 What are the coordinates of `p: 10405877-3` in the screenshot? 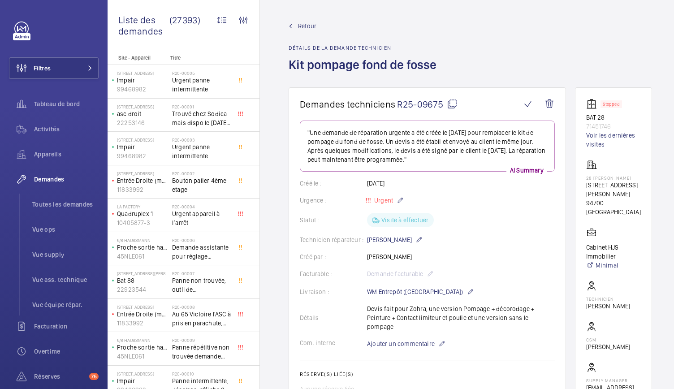 It's located at (142, 223).